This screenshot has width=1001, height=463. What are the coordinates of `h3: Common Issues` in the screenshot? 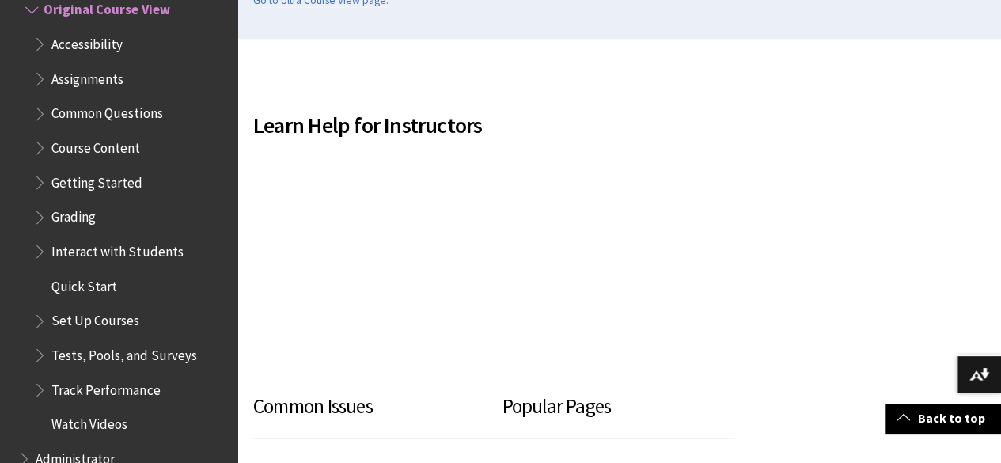 It's located at (377, 414).